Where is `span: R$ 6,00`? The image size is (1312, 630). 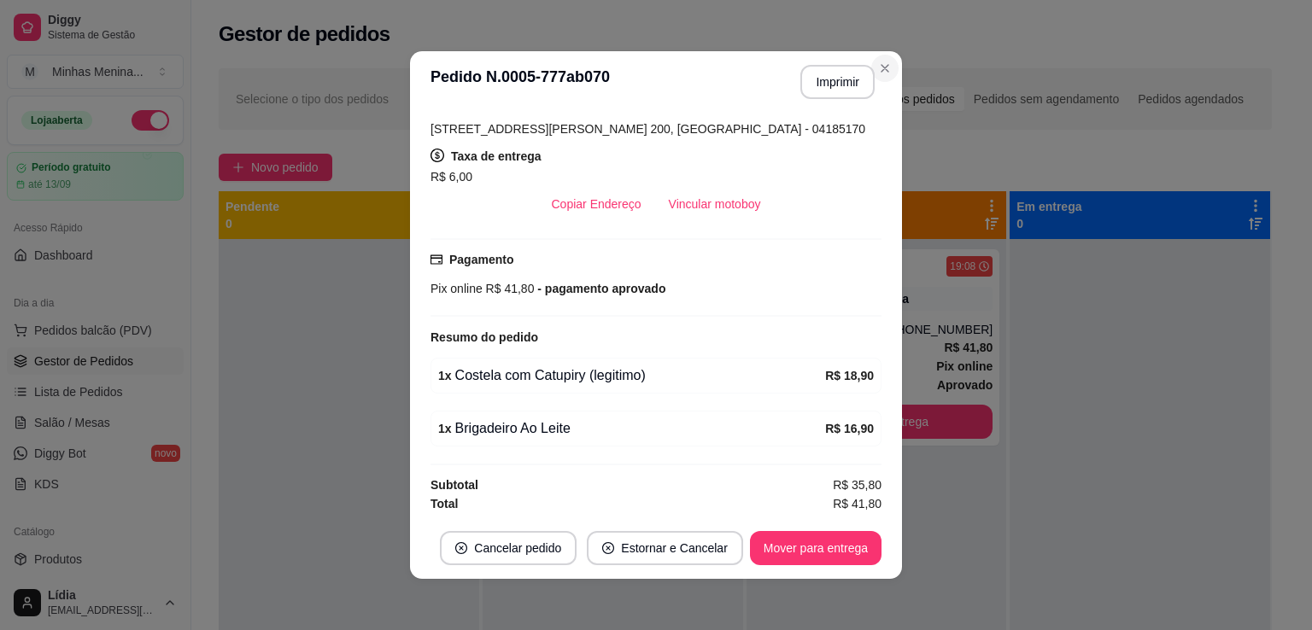
span: R$ 6,00 is located at coordinates (451, 177).